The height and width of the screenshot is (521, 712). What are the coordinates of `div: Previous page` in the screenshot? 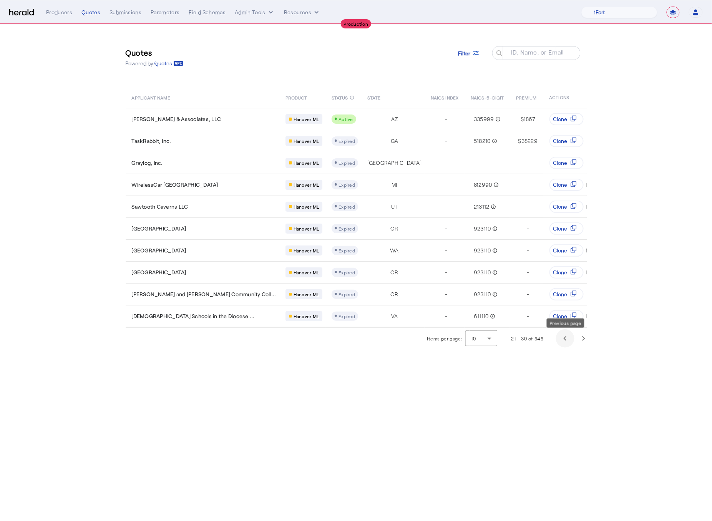 It's located at (565, 323).